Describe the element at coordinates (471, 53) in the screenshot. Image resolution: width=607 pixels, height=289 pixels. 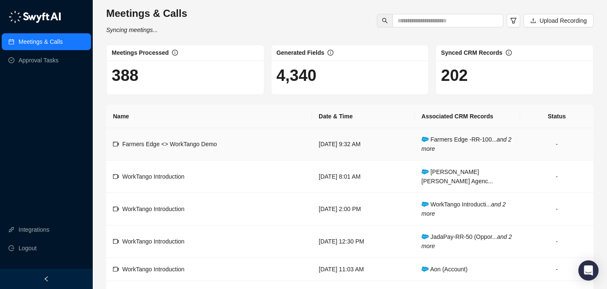
I see `span: Synced CRM Records` at that location.